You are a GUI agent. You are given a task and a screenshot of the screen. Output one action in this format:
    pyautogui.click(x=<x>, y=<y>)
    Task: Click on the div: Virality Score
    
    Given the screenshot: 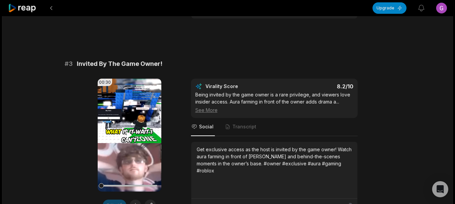 What is the action you would take?
    pyautogui.click(x=241, y=87)
    